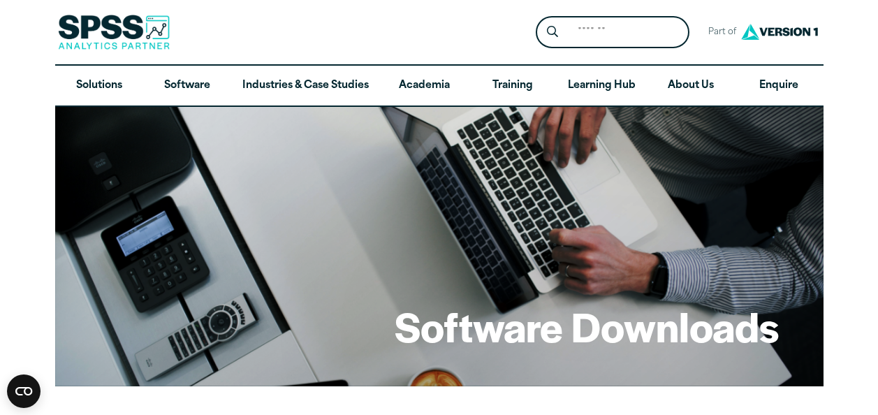 The width and height of the screenshot is (878, 415). What do you see at coordinates (305, 86) in the screenshot?
I see `a: Industries & Case Studies` at bounding box center [305, 86].